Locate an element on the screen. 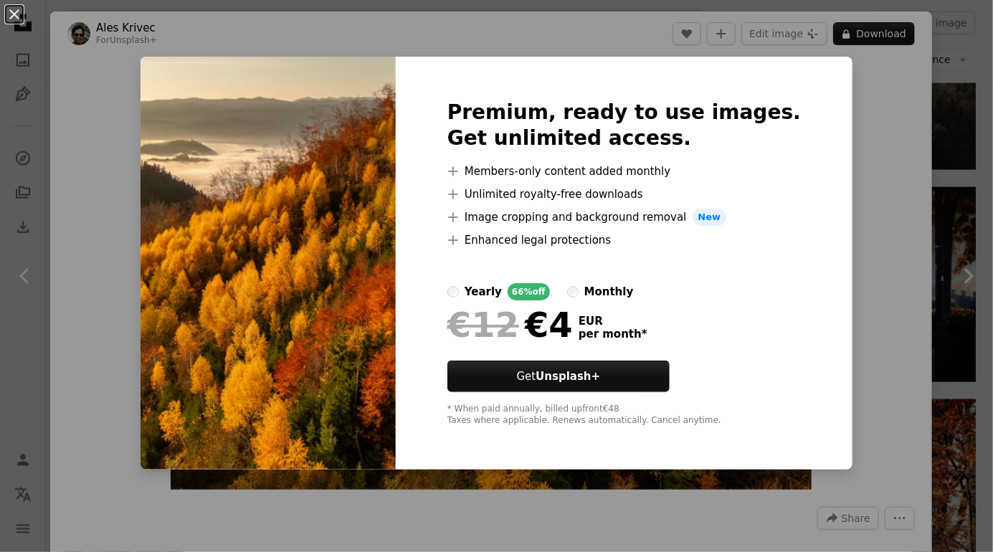 The height and width of the screenshot is (552, 993). img: premium_photo-1668456464829-d1fcceaa4ee5 is located at coordinates (268, 263).